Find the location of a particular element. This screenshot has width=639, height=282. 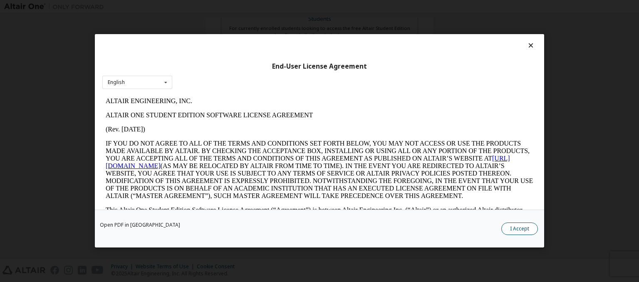

p: ALTAIR ENGINEERING, INC. is located at coordinates (217, 7).